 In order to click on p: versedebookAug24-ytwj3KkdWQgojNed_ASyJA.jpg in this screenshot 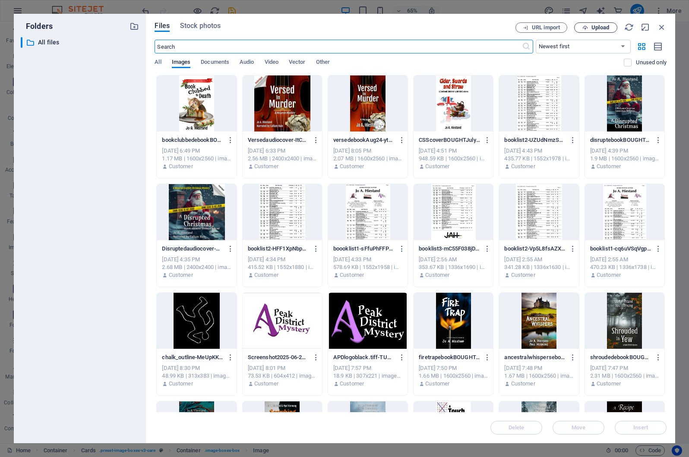, I will do `click(364, 140)`.